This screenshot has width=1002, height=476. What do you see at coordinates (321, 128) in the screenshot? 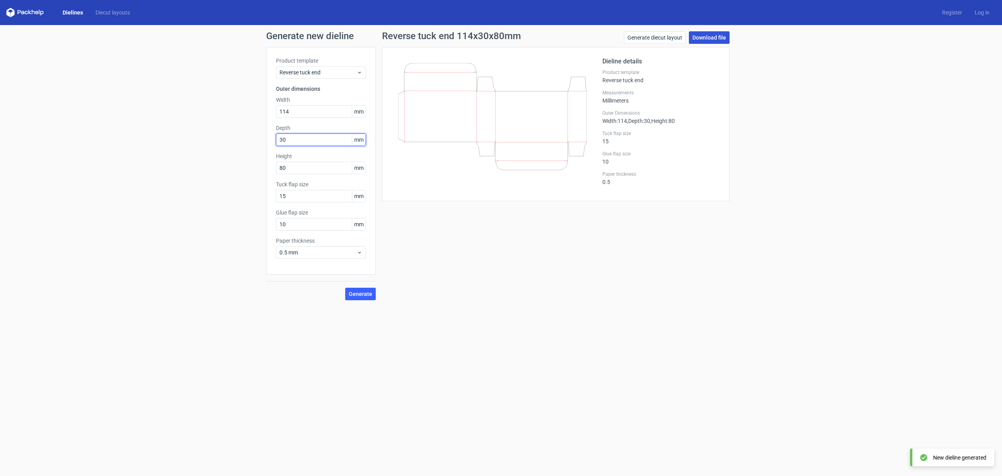
I see `label: Depth` at bounding box center [321, 128].